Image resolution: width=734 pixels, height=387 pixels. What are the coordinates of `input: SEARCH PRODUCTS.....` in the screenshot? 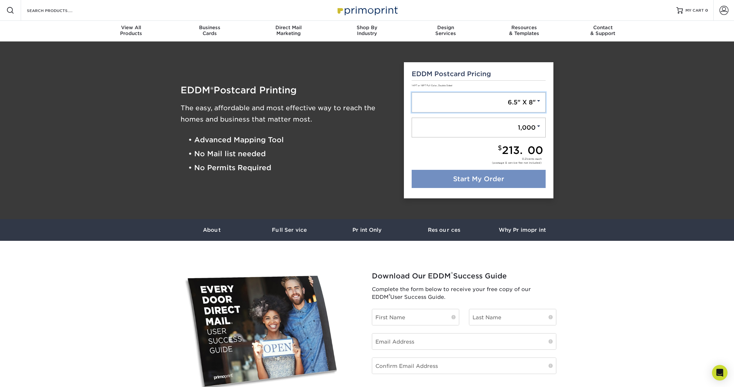 It's located at (58, 10).